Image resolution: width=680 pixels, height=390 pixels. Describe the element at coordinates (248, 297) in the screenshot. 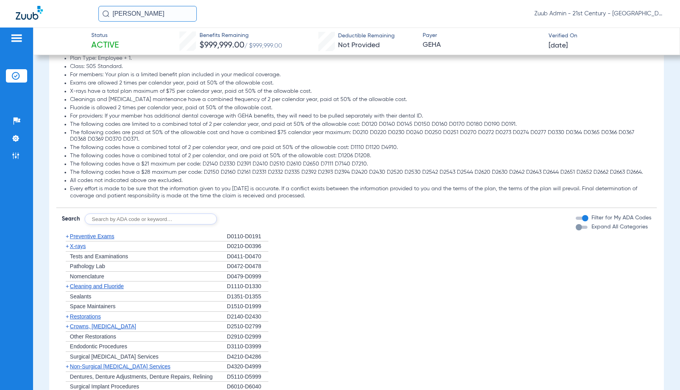

I see `div: D1351-D1355` at that location.